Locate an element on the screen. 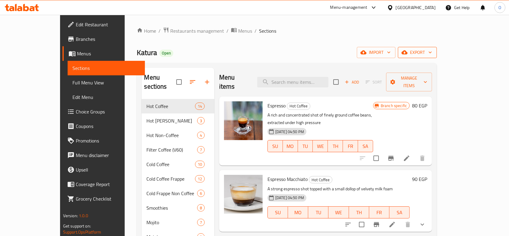 This screenshot has width=509, height=236. img: Espresso is located at coordinates (244, 121).